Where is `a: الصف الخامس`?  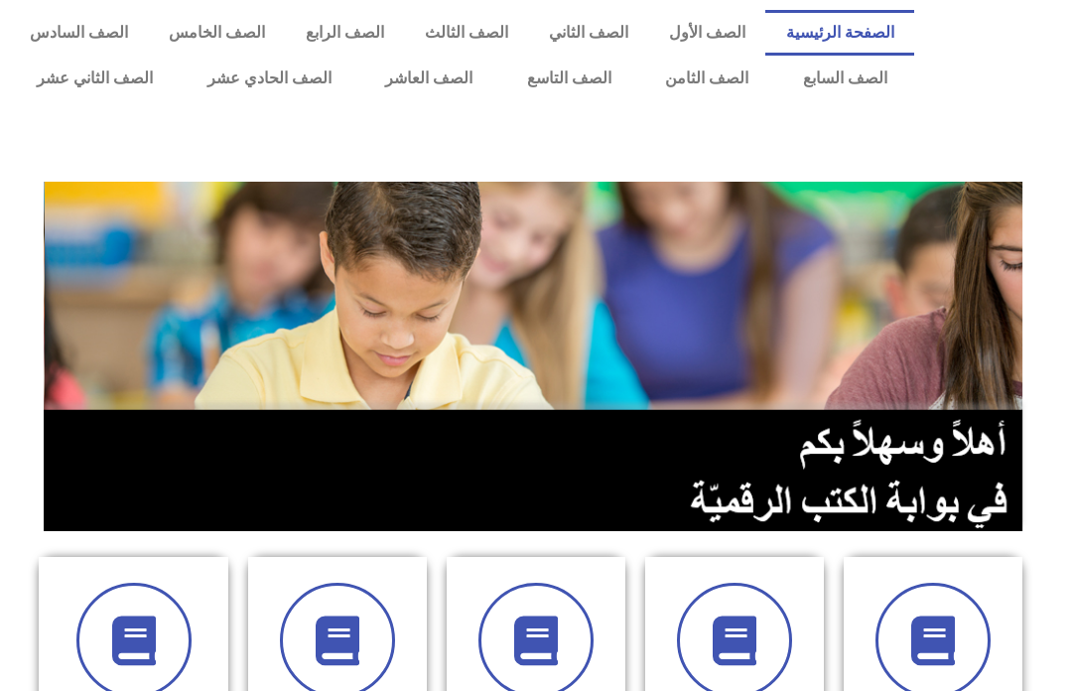 a: الصف الخامس is located at coordinates (217, 33).